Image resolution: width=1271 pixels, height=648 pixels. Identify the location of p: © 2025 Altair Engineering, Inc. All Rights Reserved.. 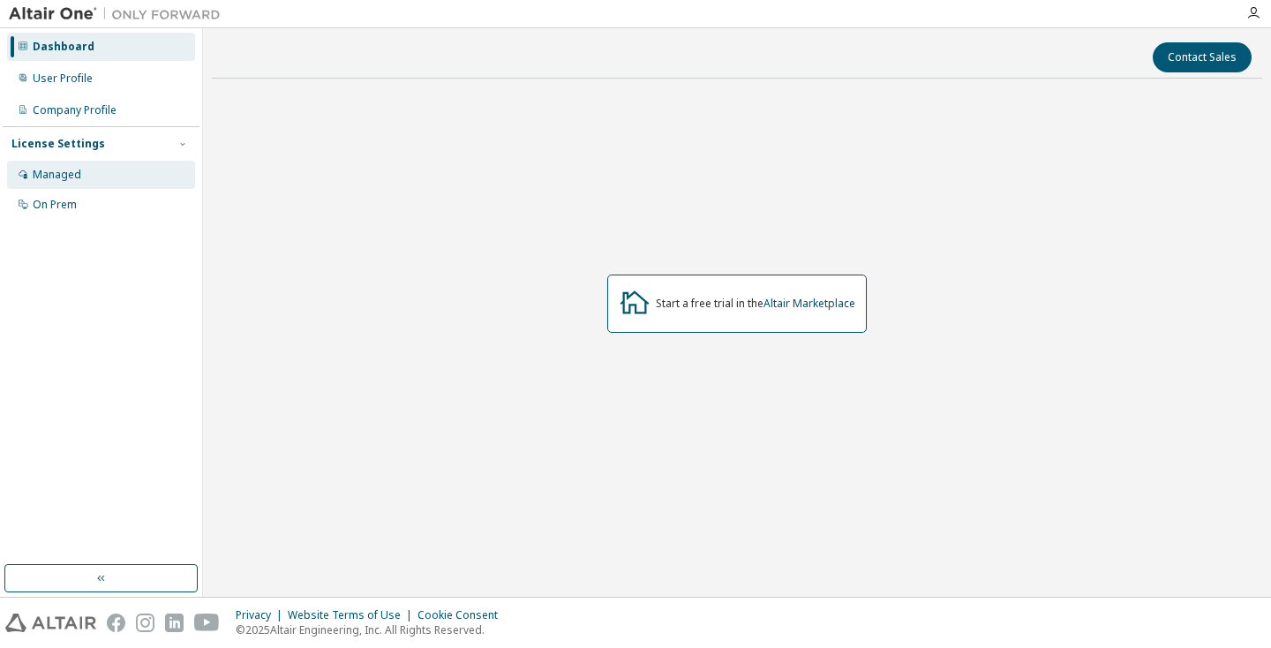
(372, 629).